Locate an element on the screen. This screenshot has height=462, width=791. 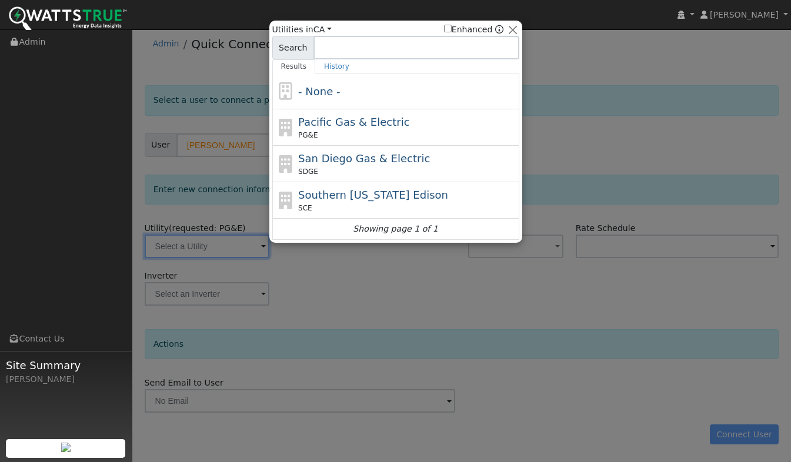
img: WattsTrue is located at coordinates (68, 19).